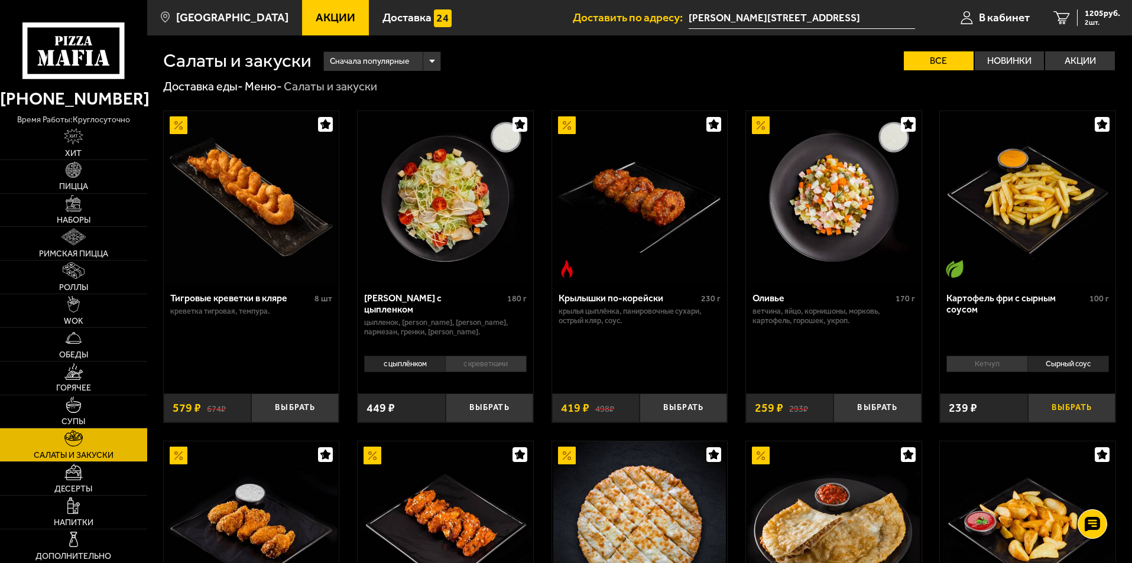  Describe the element at coordinates (605, 409) in the screenshot. I see `s: 498 ₽` at that location.